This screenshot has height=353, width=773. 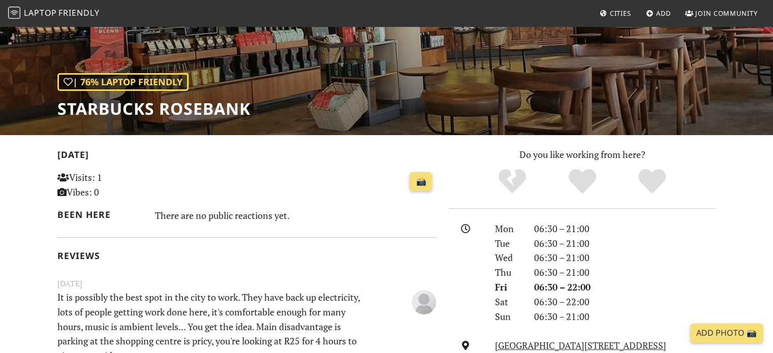 What do you see at coordinates (652, 181) in the screenshot?
I see `div: Definitely!` at bounding box center [652, 181].